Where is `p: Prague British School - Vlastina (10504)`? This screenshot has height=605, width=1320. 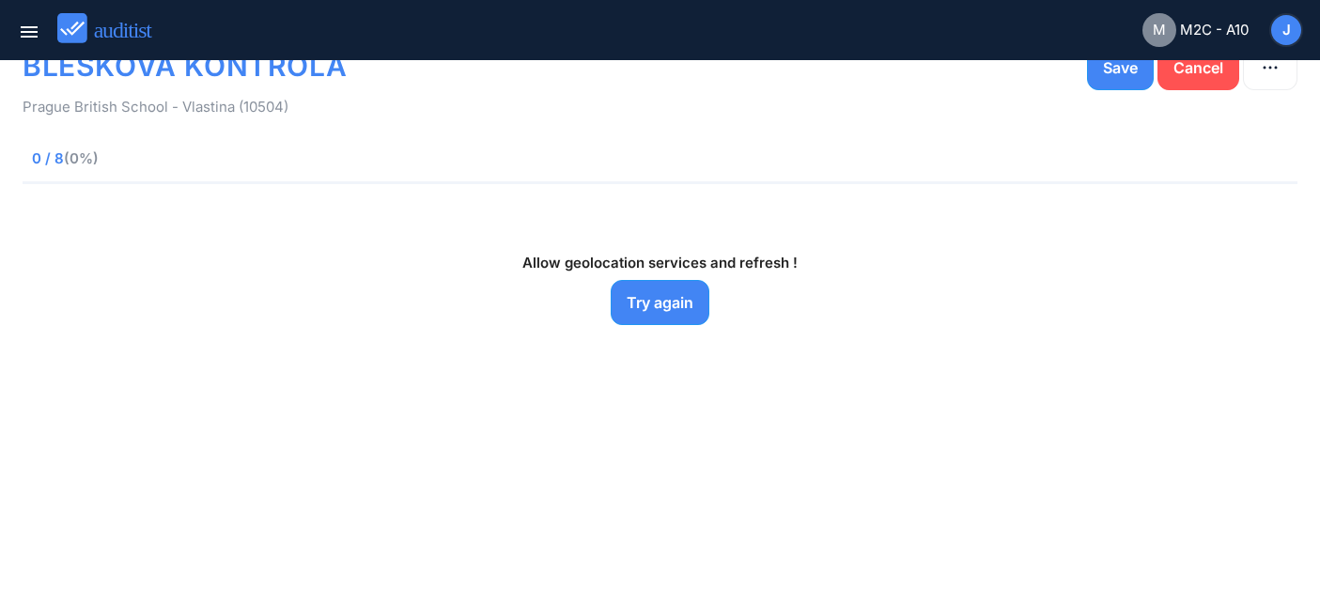 p: Prague British School - Vlastina (10504) is located at coordinates (660, 107).